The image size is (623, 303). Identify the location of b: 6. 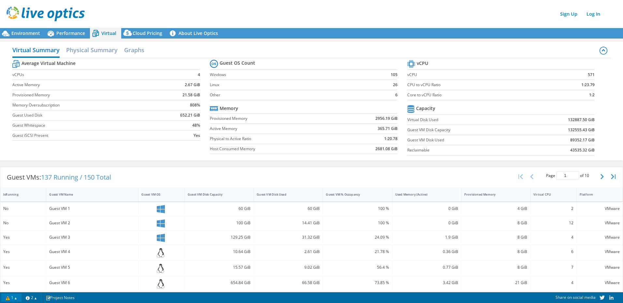
(396, 95).